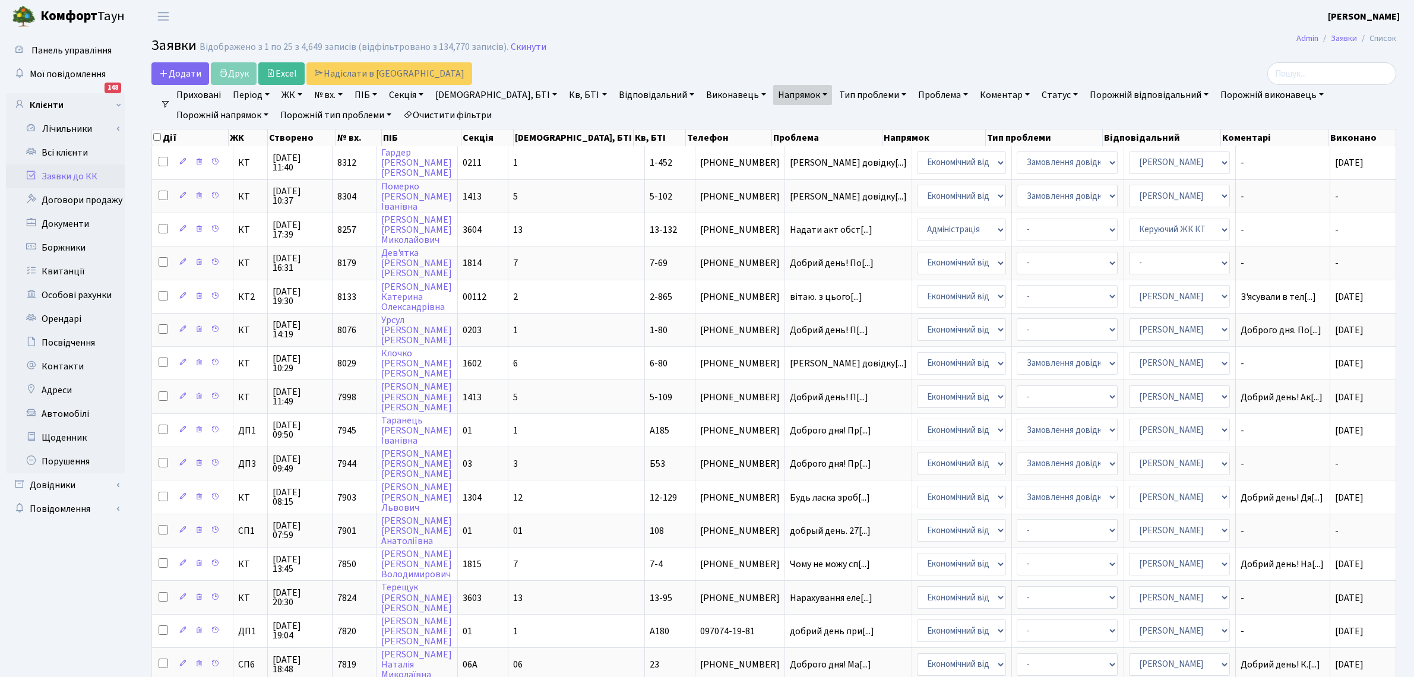 This screenshot has width=1414, height=677. What do you see at coordinates (180, 74) in the screenshot?
I see `a: Додати` at bounding box center [180, 74].